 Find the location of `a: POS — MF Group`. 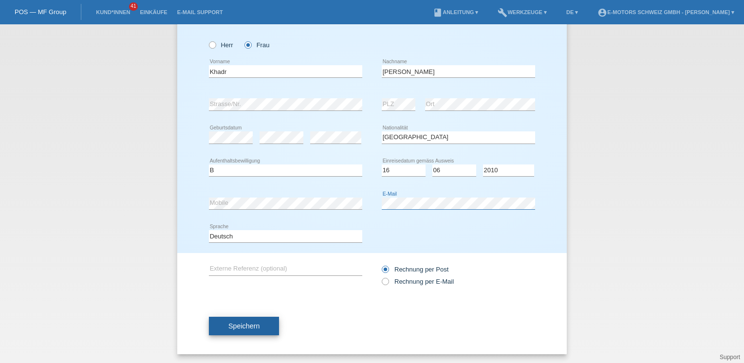

a: POS — MF Group is located at coordinates (40, 12).